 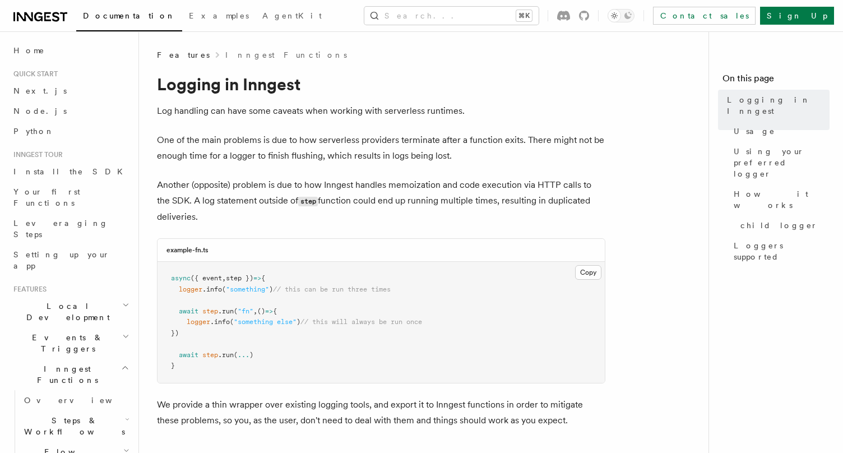 I want to click on h1: Logging in Inngest, so click(x=381, y=84).